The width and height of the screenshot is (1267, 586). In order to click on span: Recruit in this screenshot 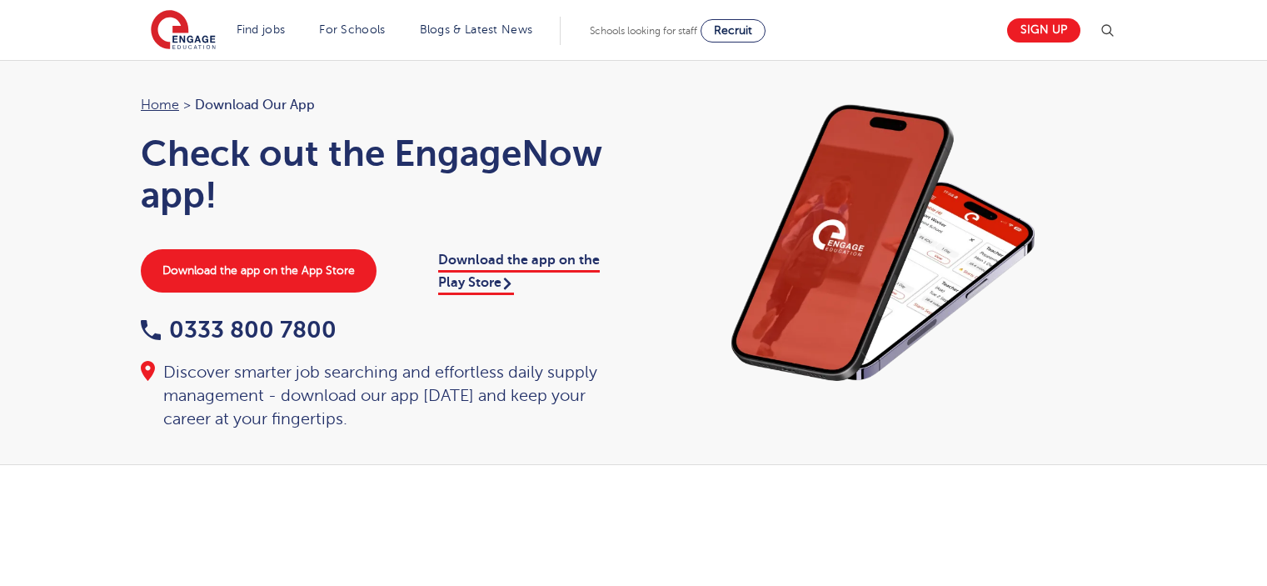, I will do `click(733, 30)`.